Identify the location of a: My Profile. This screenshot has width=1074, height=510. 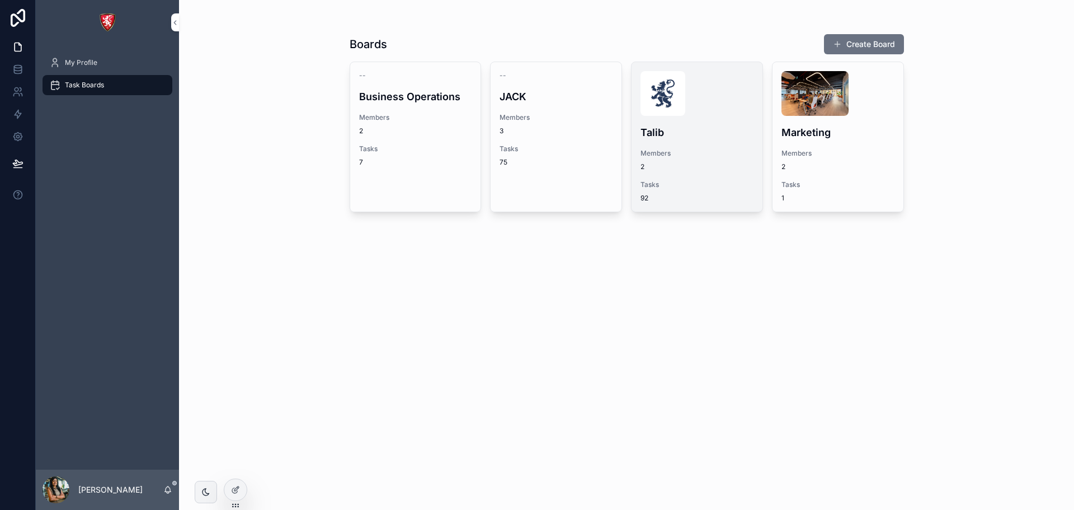
(107, 63).